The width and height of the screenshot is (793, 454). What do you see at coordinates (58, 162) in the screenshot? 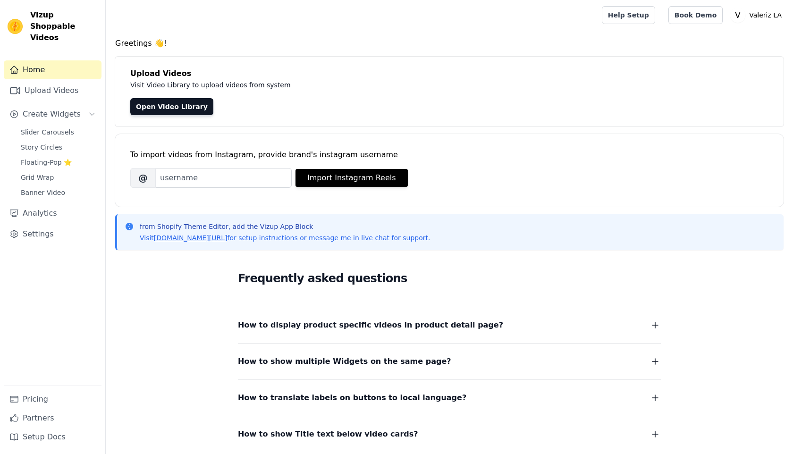
I see `a: Floating-Pop ⭐` at bounding box center [58, 162].